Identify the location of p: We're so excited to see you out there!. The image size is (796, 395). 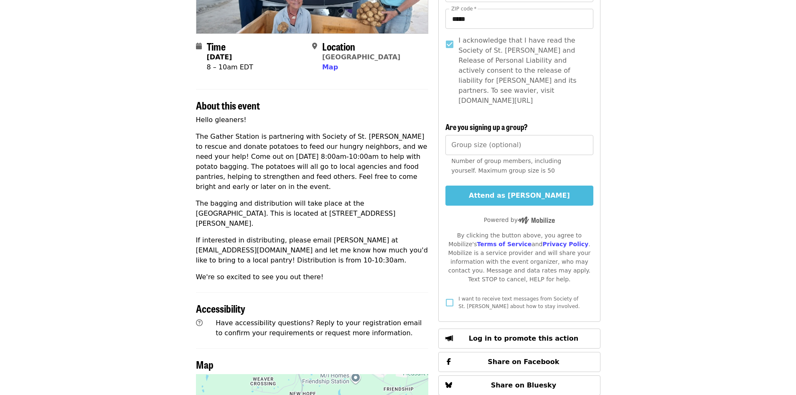
(312, 277).